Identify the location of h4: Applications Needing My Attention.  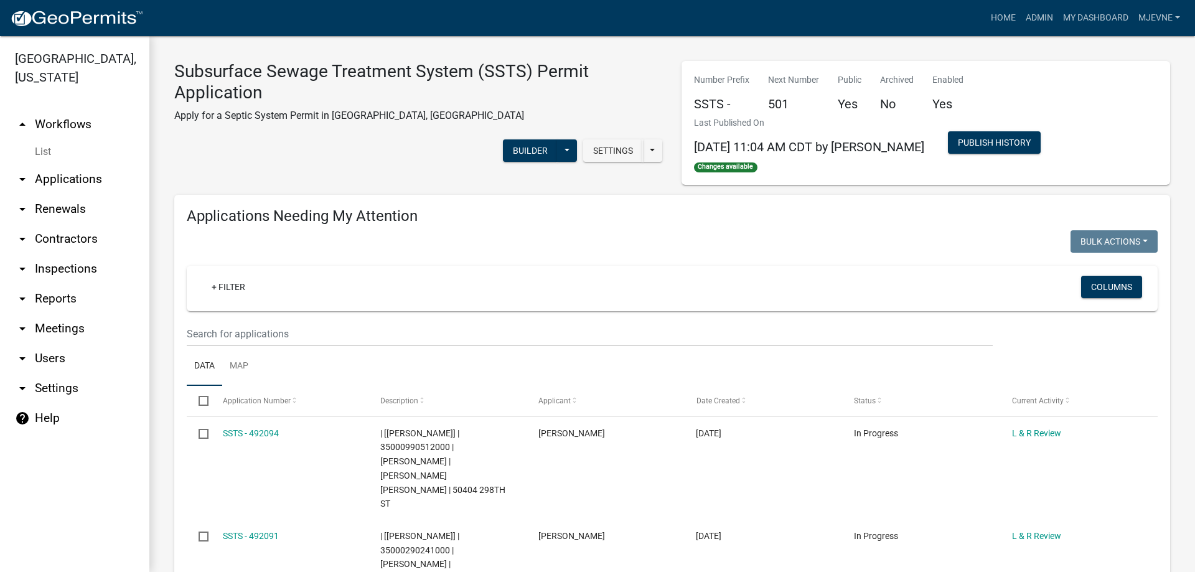
(672, 216).